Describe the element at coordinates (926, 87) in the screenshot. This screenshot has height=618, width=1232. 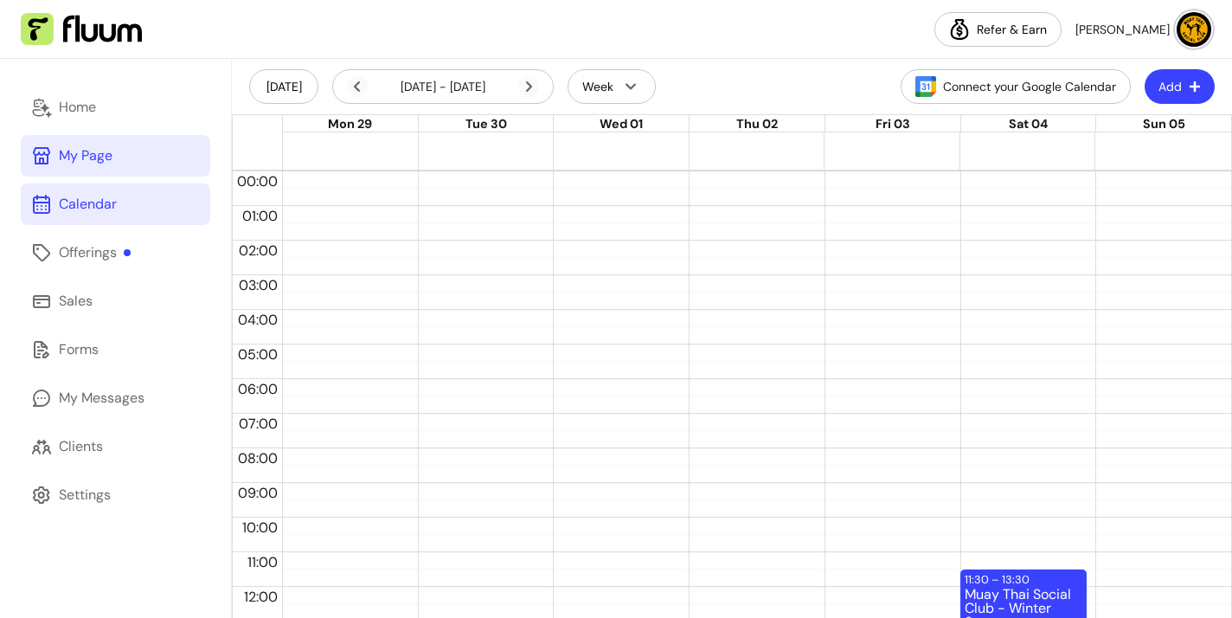
I see `img: Google Calendar Icon` at that location.